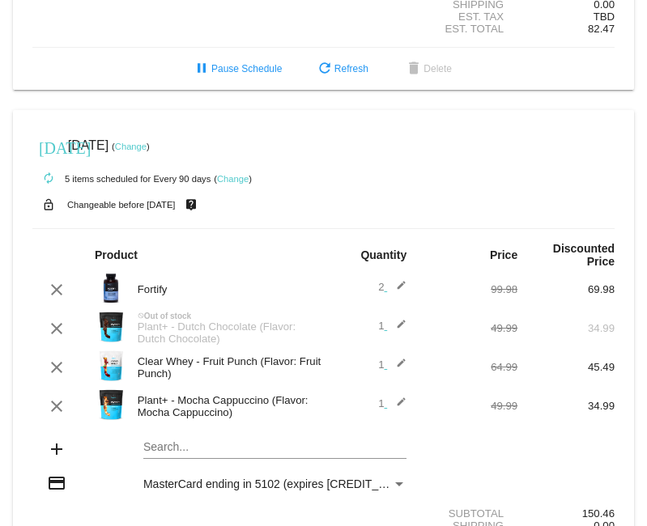 This screenshot has width=647, height=526. What do you see at coordinates (121, 179) in the screenshot?
I see `small: 5 items scheduled for Every 90 days` at bounding box center [121, 179].